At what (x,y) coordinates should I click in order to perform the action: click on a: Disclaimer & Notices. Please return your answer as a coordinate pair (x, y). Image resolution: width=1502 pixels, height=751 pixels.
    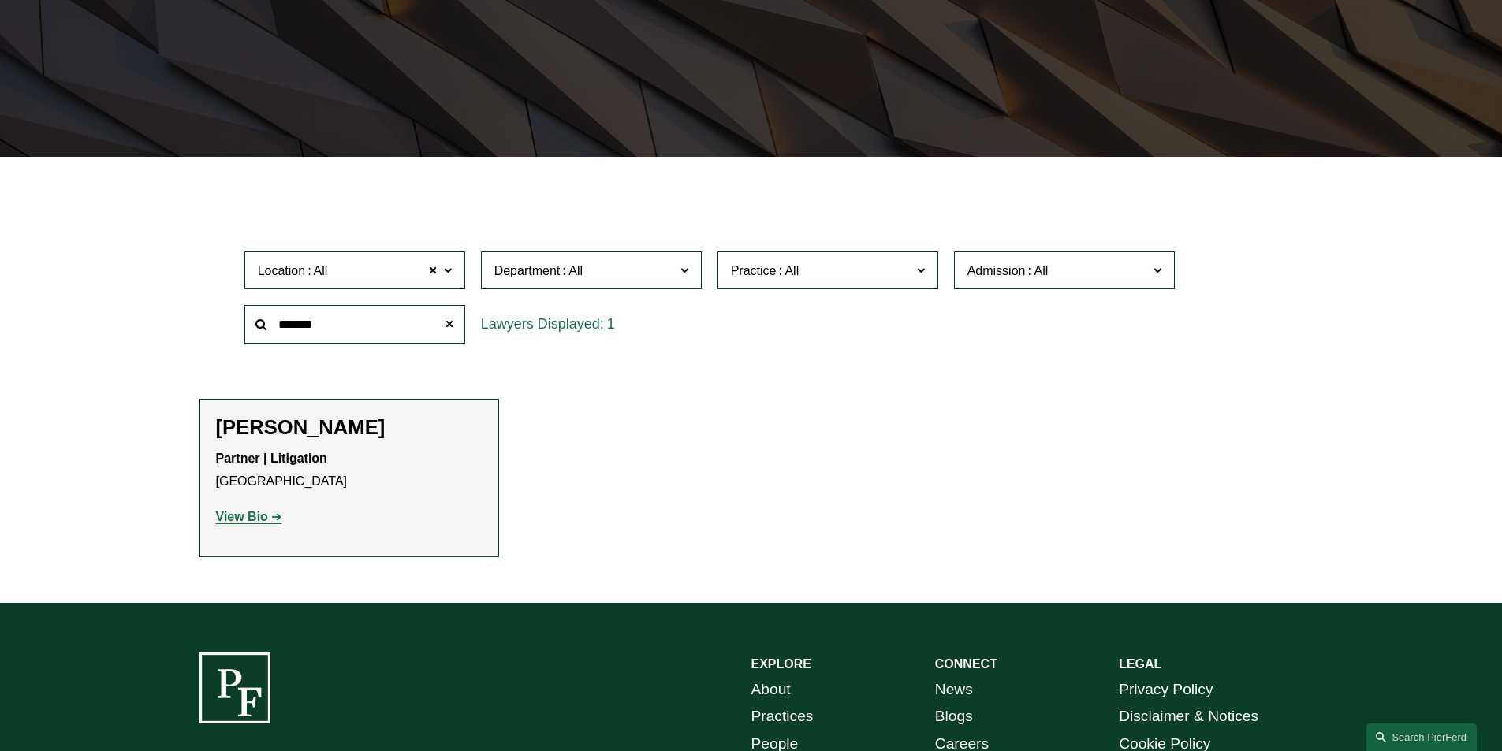
    Looking at the image, I should click on (1188, 717).